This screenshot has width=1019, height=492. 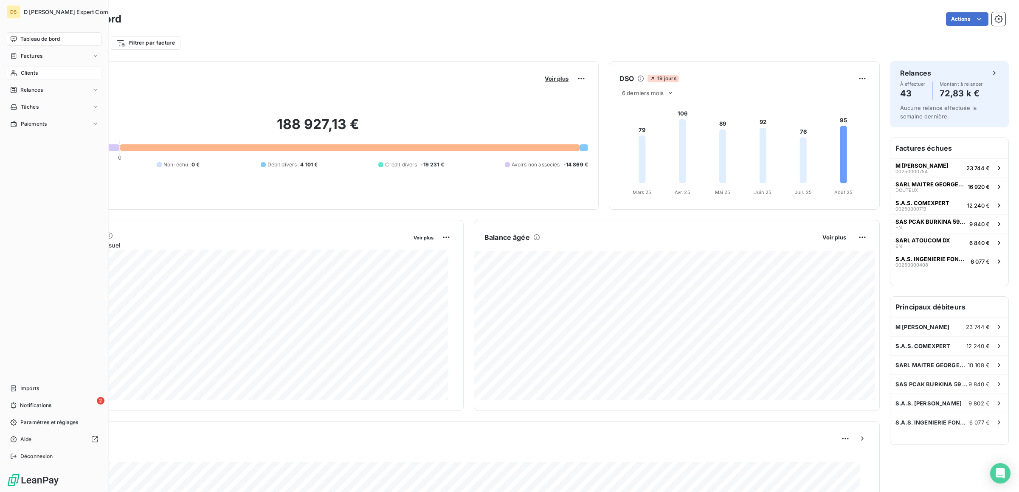 What do you see at coordinates (54, 423) in the screenshot?
I see `a: Paramètres et réglages` at bounding box center [54, 423].